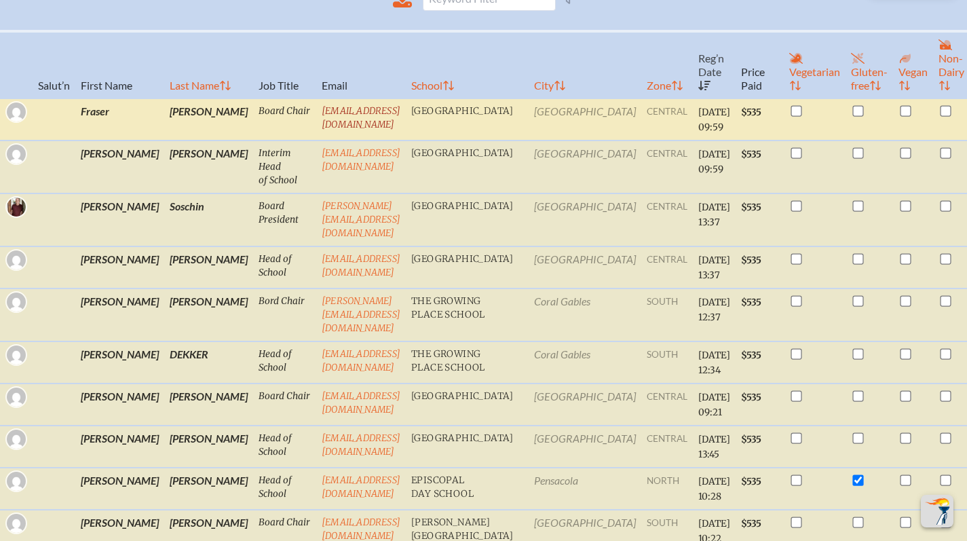 Image resolution: width=967 pixels, height=541 pixels. Describe the element at coordinates (467, 488) in the screenshot. I see `td: Episcopal Day School` at that location.